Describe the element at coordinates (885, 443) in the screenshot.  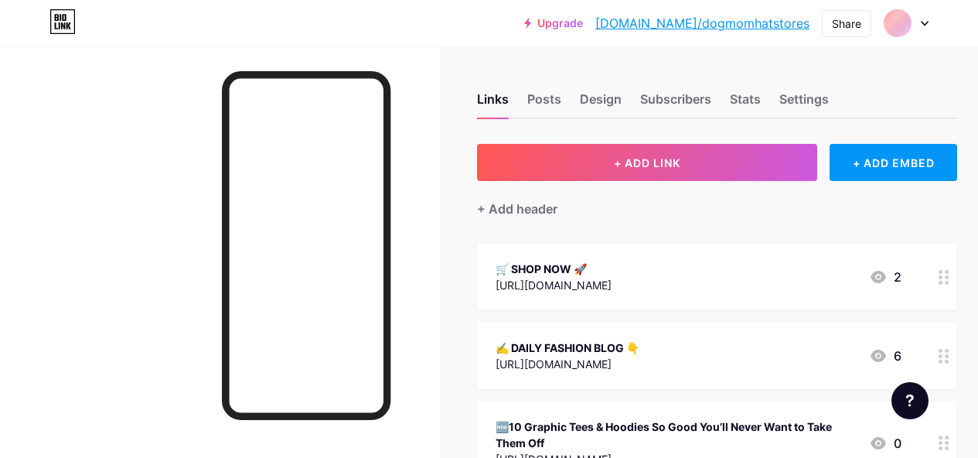
I see `div: 0` at that location.